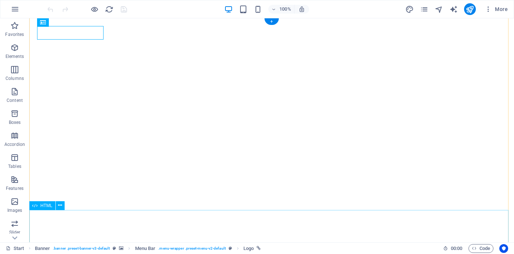  I want to click on button: reload, so click(109, 9).